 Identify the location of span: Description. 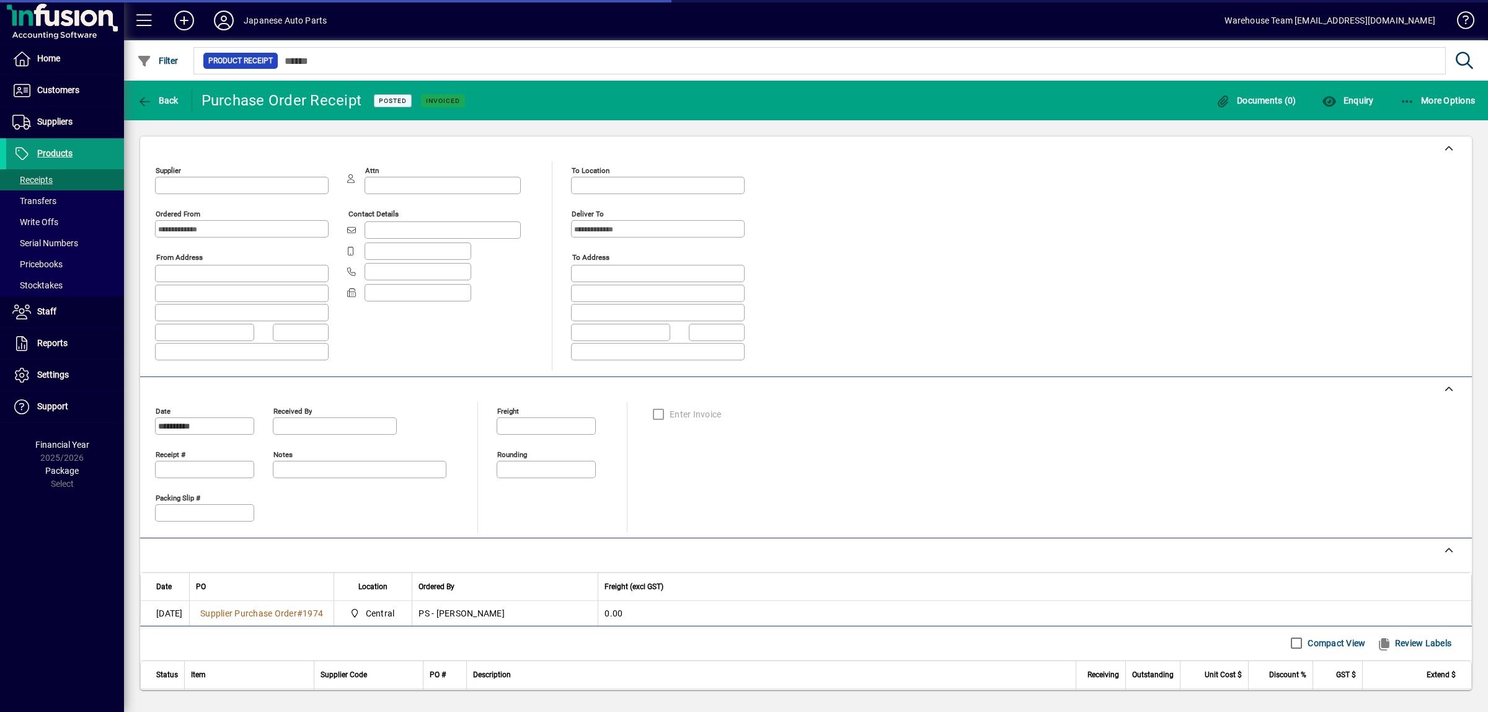
(492, 675).